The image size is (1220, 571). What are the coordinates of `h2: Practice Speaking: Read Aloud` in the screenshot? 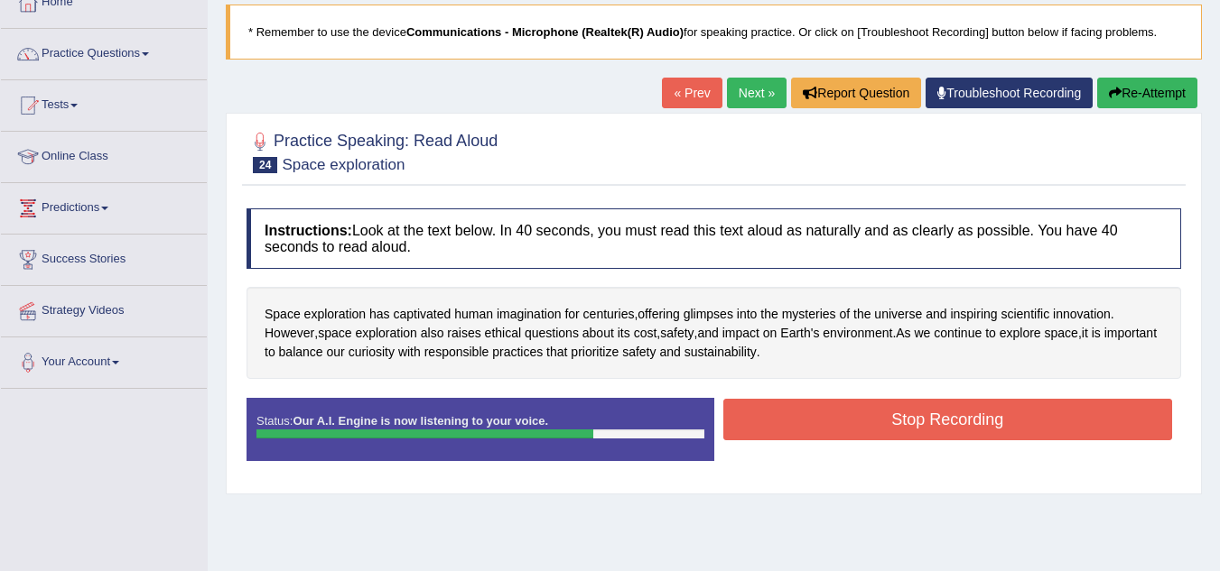 It's located at (372, 151).